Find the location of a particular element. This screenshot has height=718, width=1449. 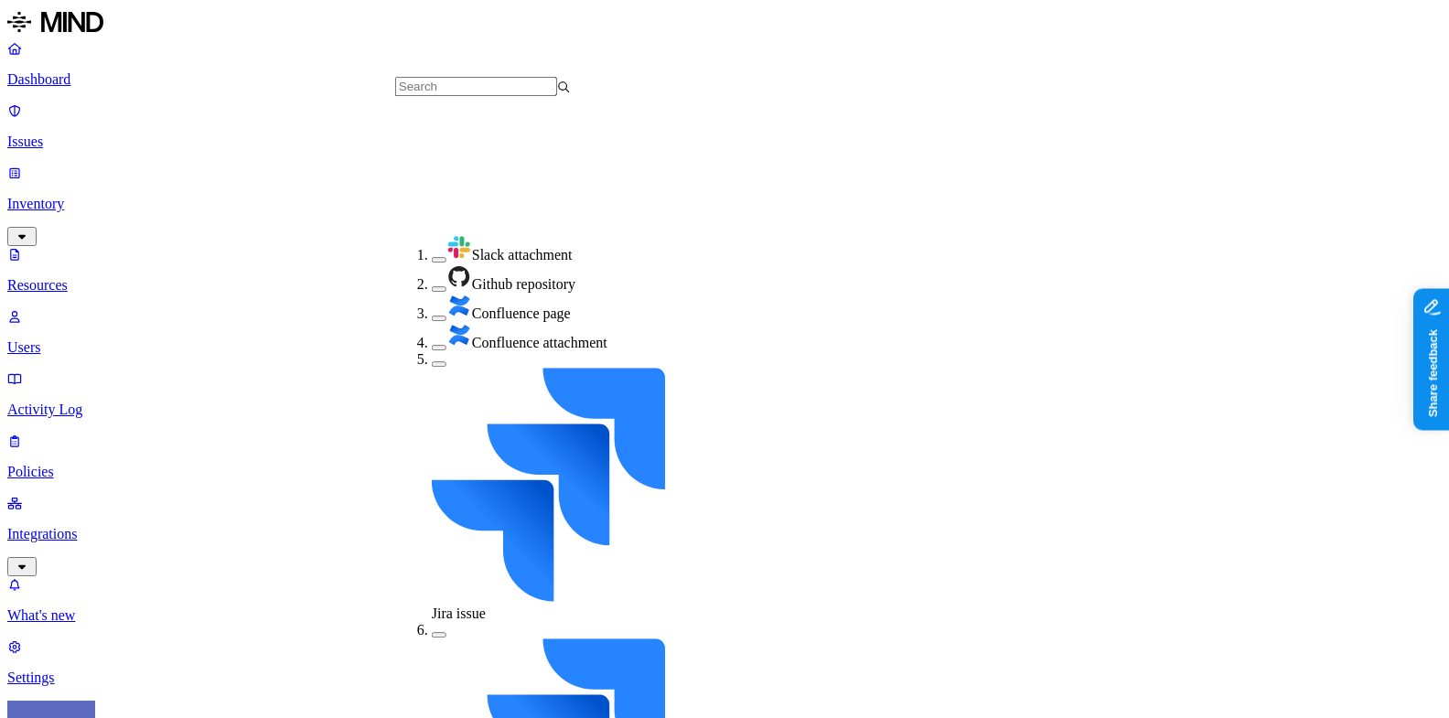

img: jira.svg is located at coordinates (549, 485).